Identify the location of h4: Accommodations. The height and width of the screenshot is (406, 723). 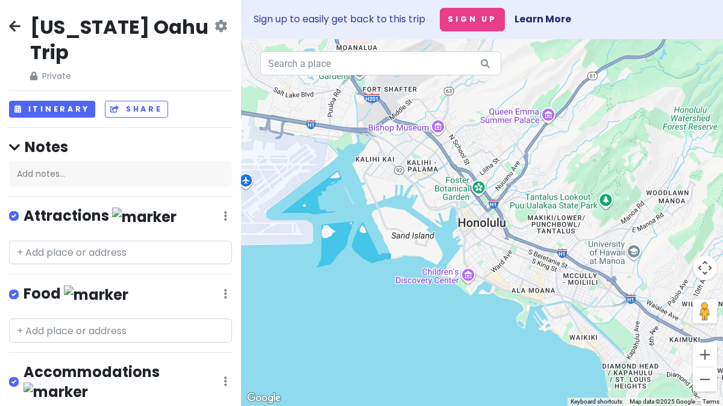
(124, 382).